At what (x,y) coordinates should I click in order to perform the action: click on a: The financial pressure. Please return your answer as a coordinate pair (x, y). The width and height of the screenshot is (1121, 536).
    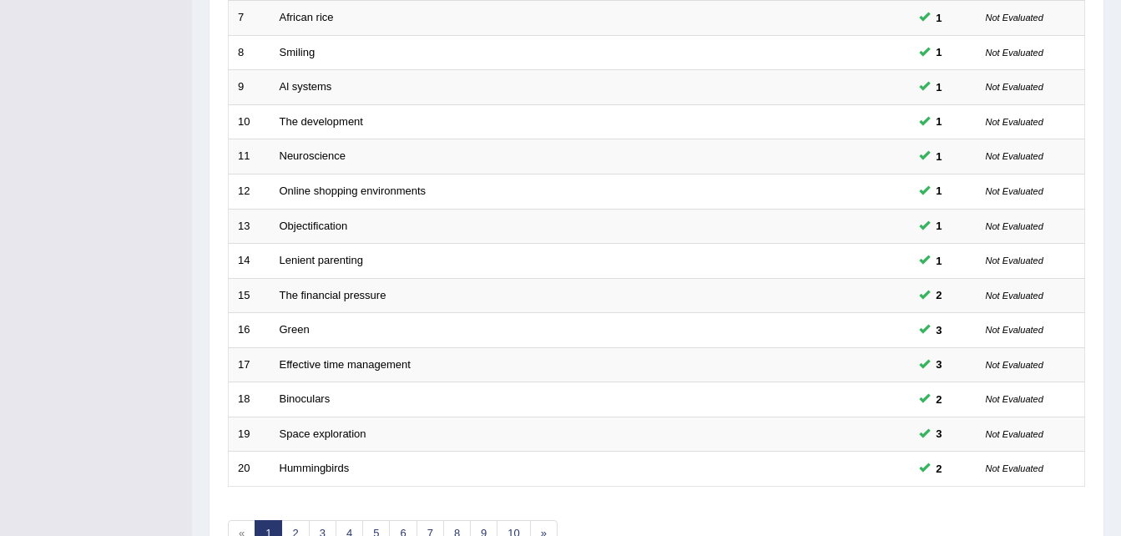
    Looking at the image, I should click on (333, 295).